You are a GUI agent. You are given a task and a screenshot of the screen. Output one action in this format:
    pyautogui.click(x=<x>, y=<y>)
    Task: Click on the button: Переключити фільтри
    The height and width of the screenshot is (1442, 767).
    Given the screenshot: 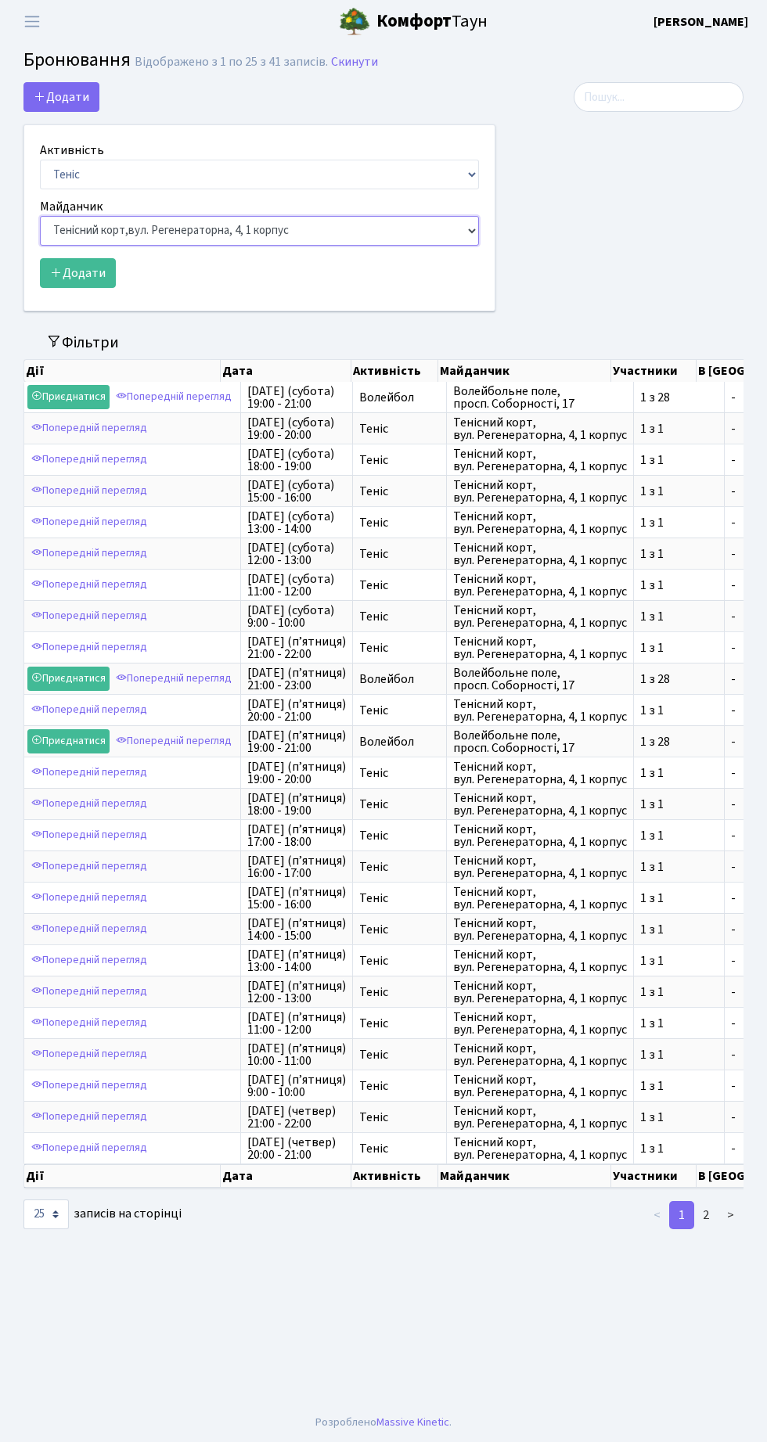 What is the action you would take?
    pyautogui.click(x=82, y=342)
    